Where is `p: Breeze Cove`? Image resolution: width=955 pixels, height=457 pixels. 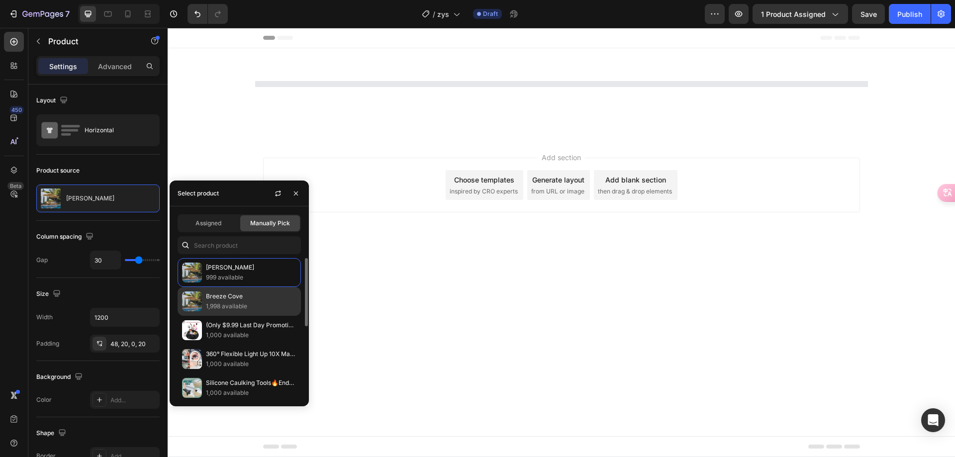 p: Breeze Cove is located at coordinates (251, 296).